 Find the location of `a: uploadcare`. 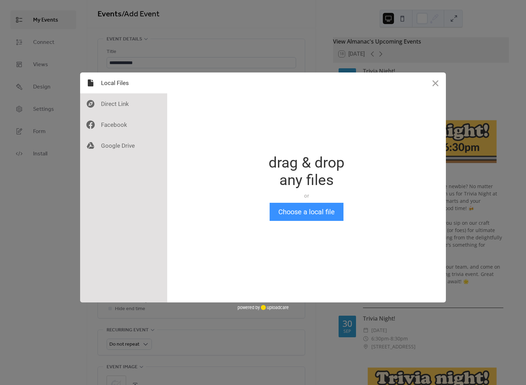

a: uploadcare is located at coordinates (274, 307).